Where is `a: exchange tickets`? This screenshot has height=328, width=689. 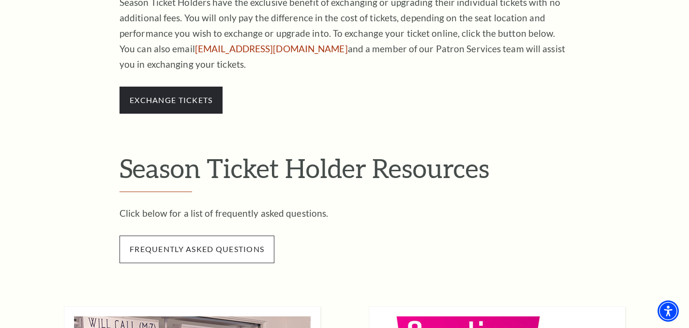 a: exchange tickets is located at coordinates (171, 100).